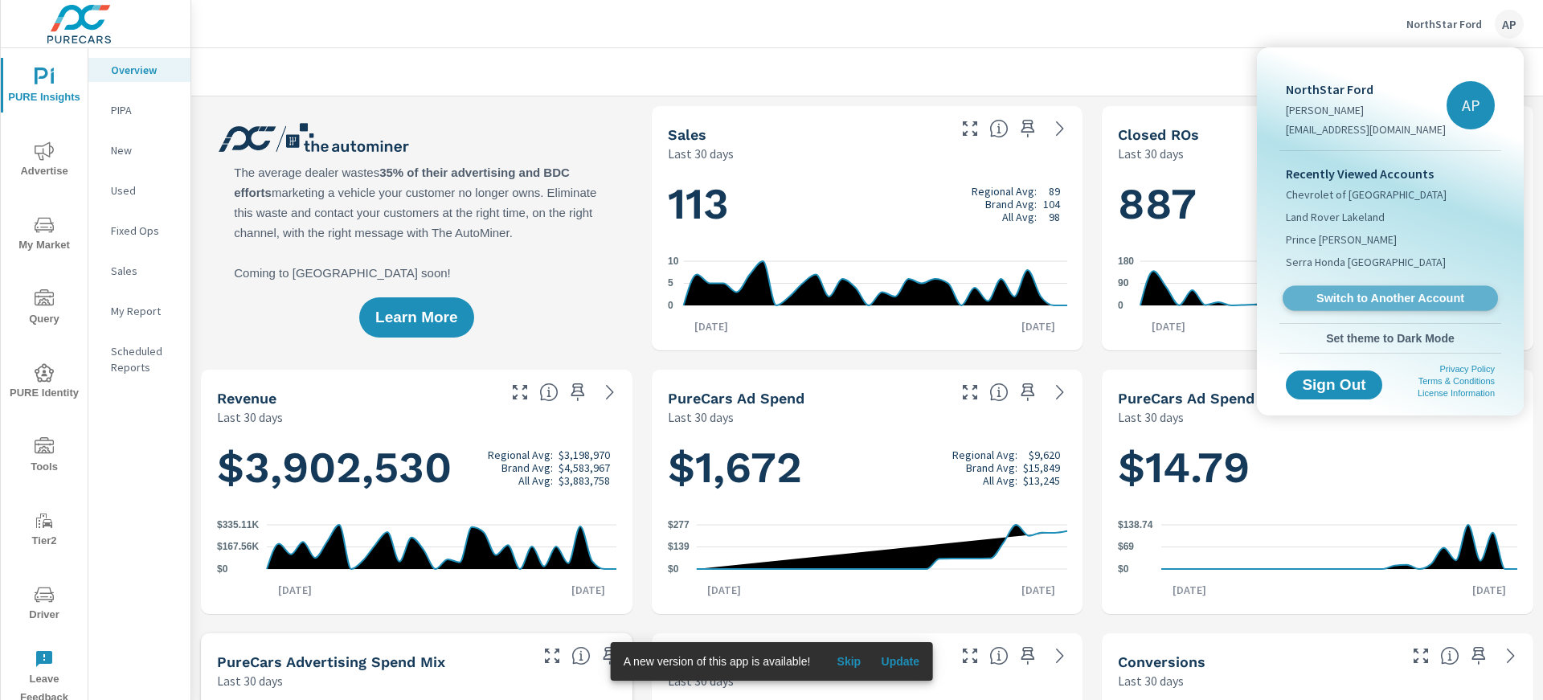 This screenshot has width=1543, height=700. I want to click on p: NorthStar Ford, so click(1366, 89).